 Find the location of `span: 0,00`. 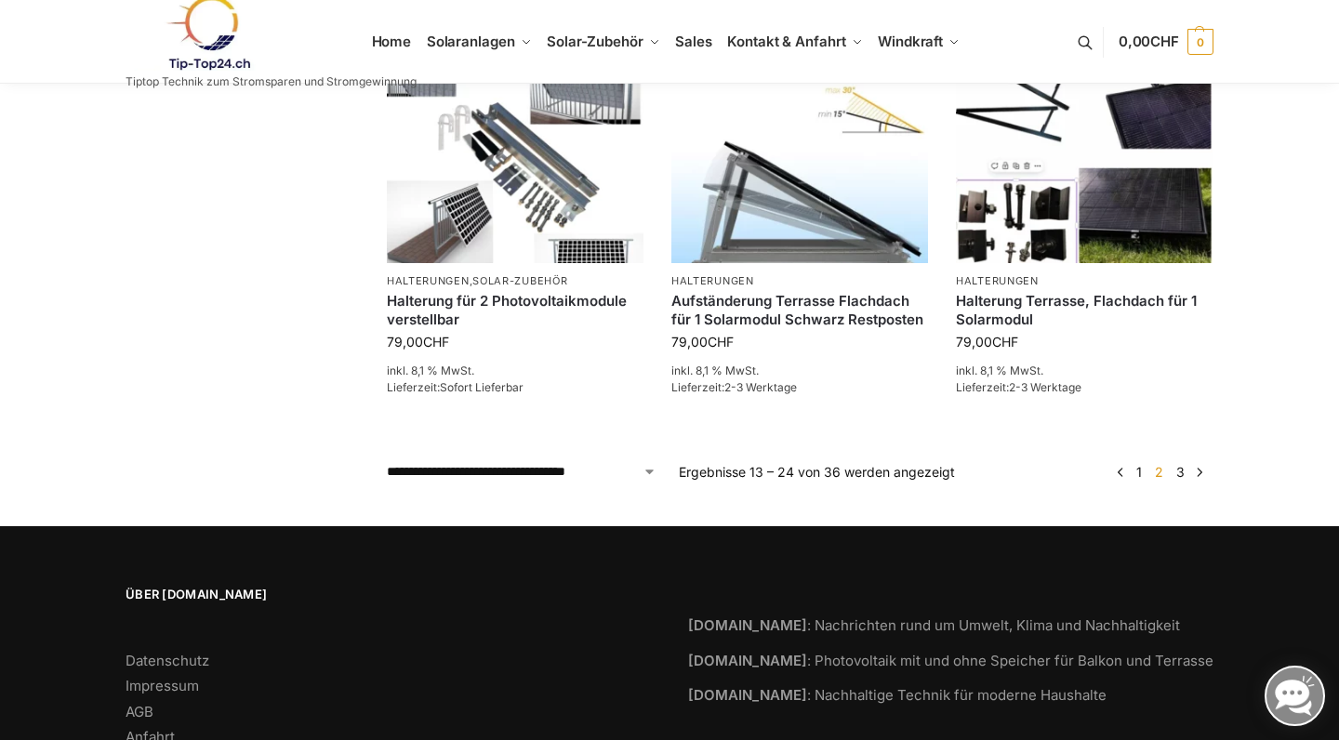

span: 0,00 is located at coordinates (1149, 41).